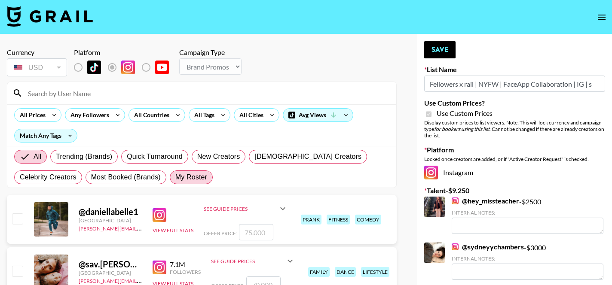  I want to click on button: open drawer, so click(602, 17).